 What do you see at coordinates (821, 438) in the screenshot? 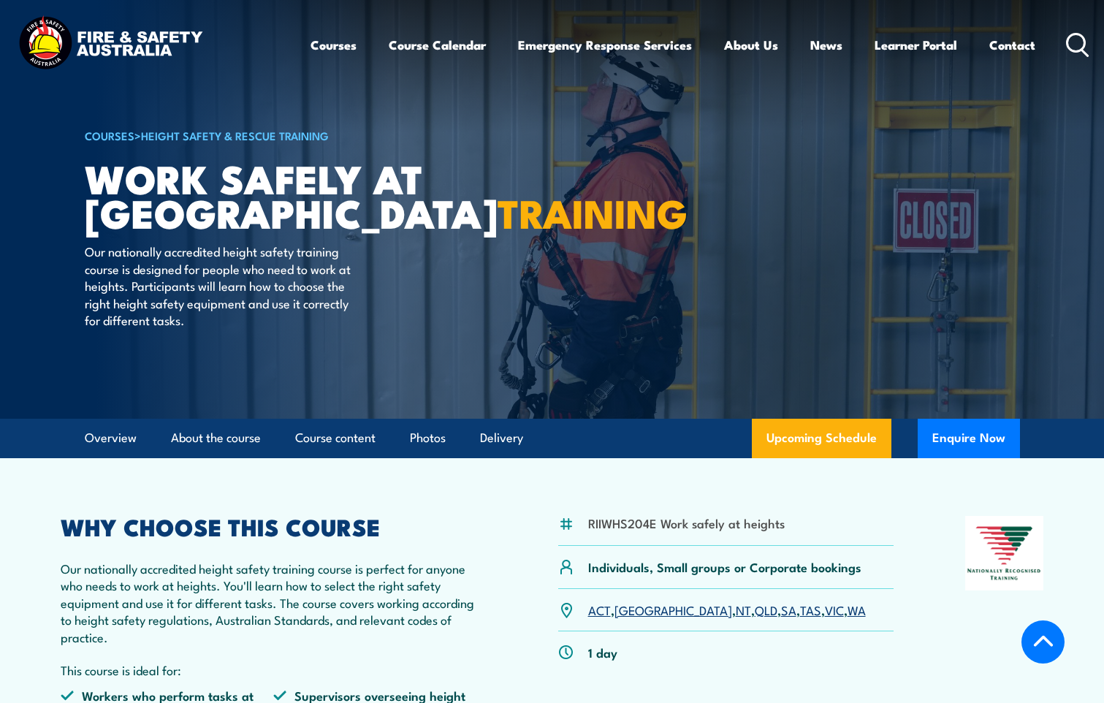
I see `a: Upcoming Schedule` at bounding box center [821, 438].